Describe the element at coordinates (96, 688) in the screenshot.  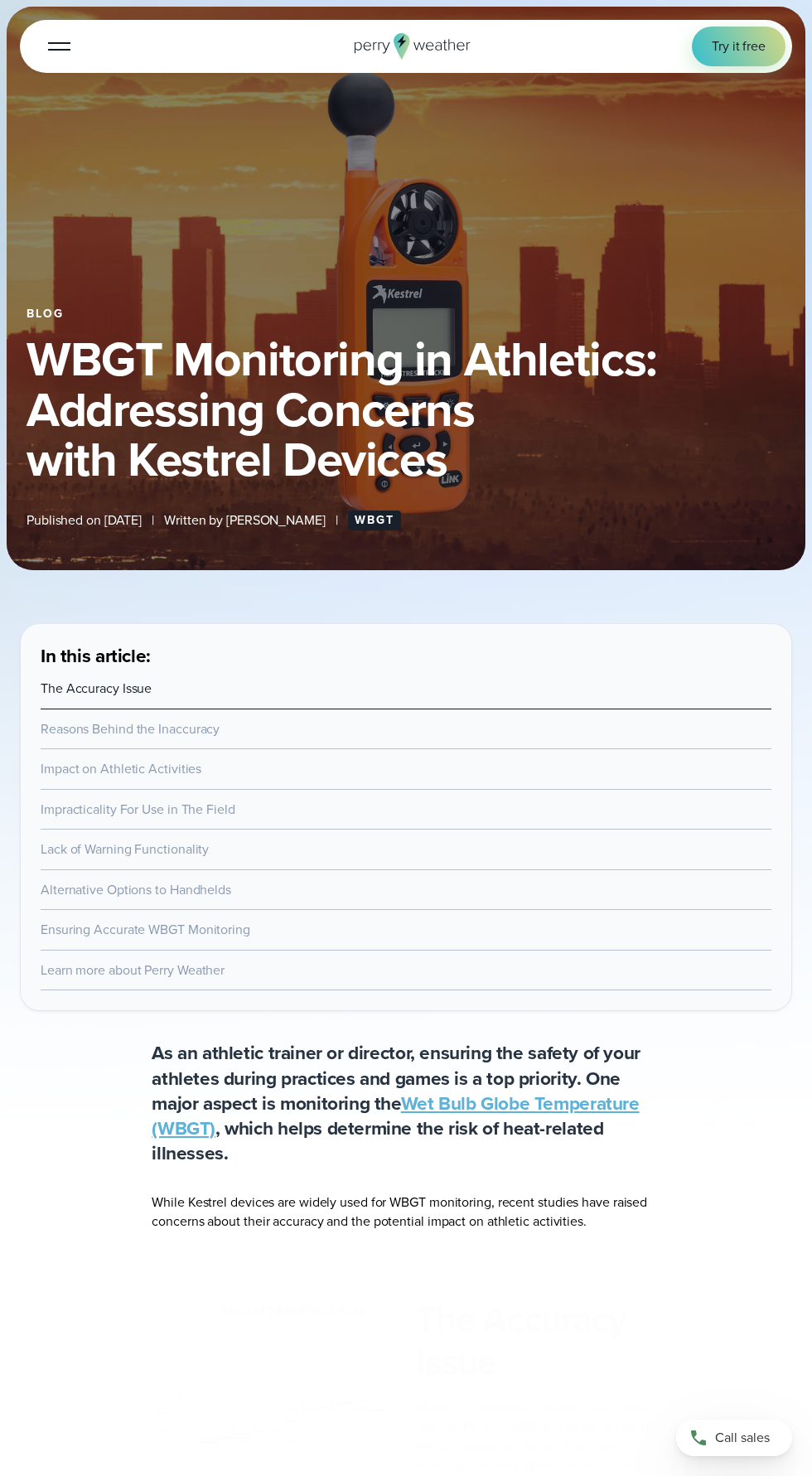
I see `a: The Accuracy Issue` at that location.